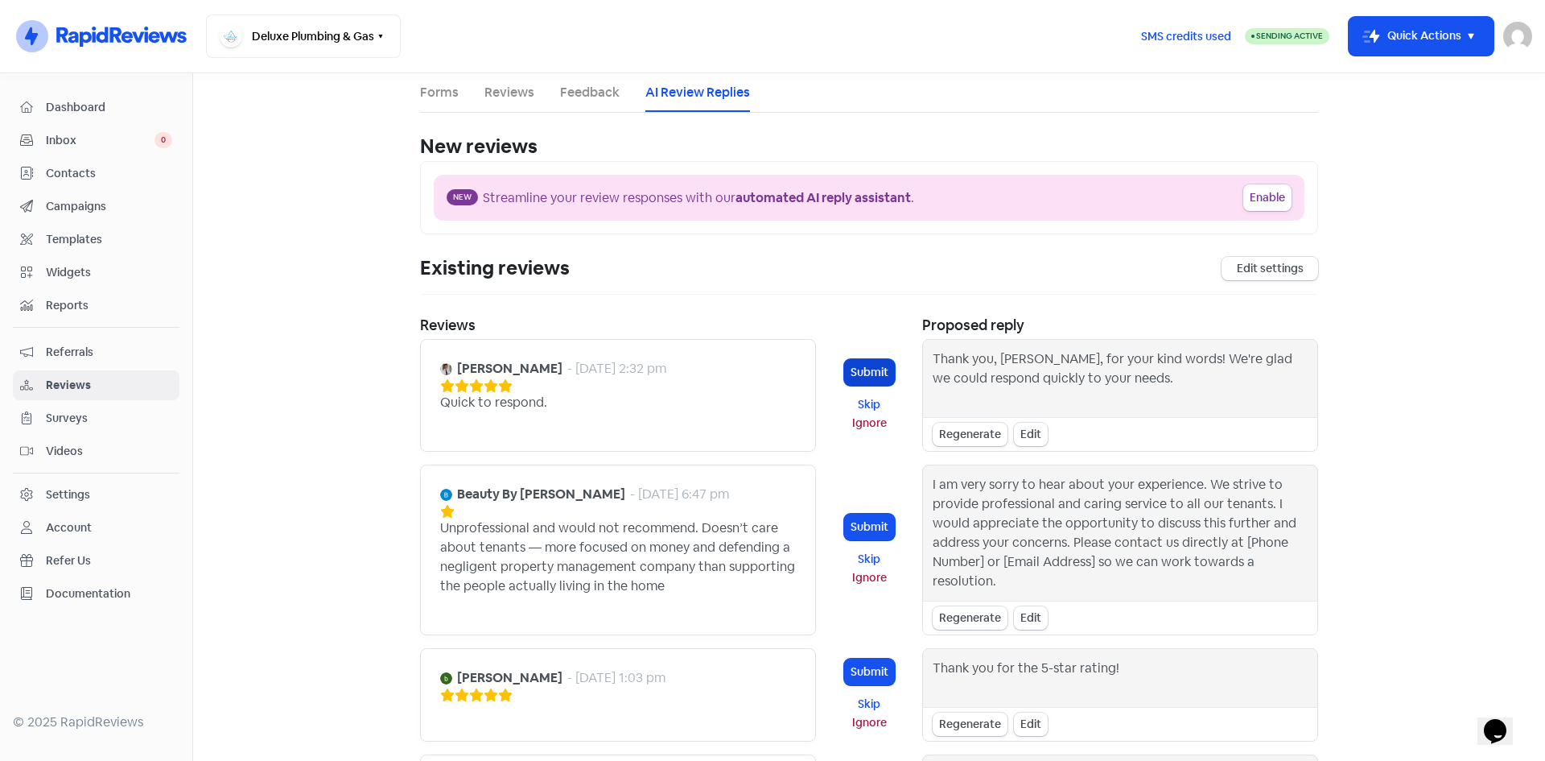 The height and width of the screenshot is (761, 1545). What do you see at coordinates (869, 146) in the screenshot?
I see `div: New reviews` at bounding box center [869, 146].